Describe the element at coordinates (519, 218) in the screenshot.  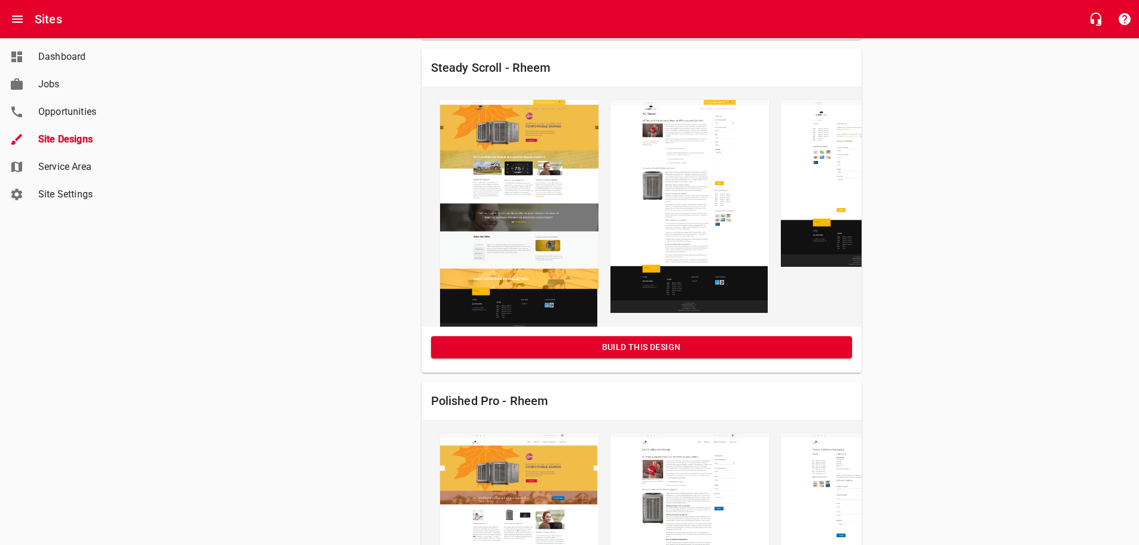
I see `img: steady-scroll-rheem.png` at that location.